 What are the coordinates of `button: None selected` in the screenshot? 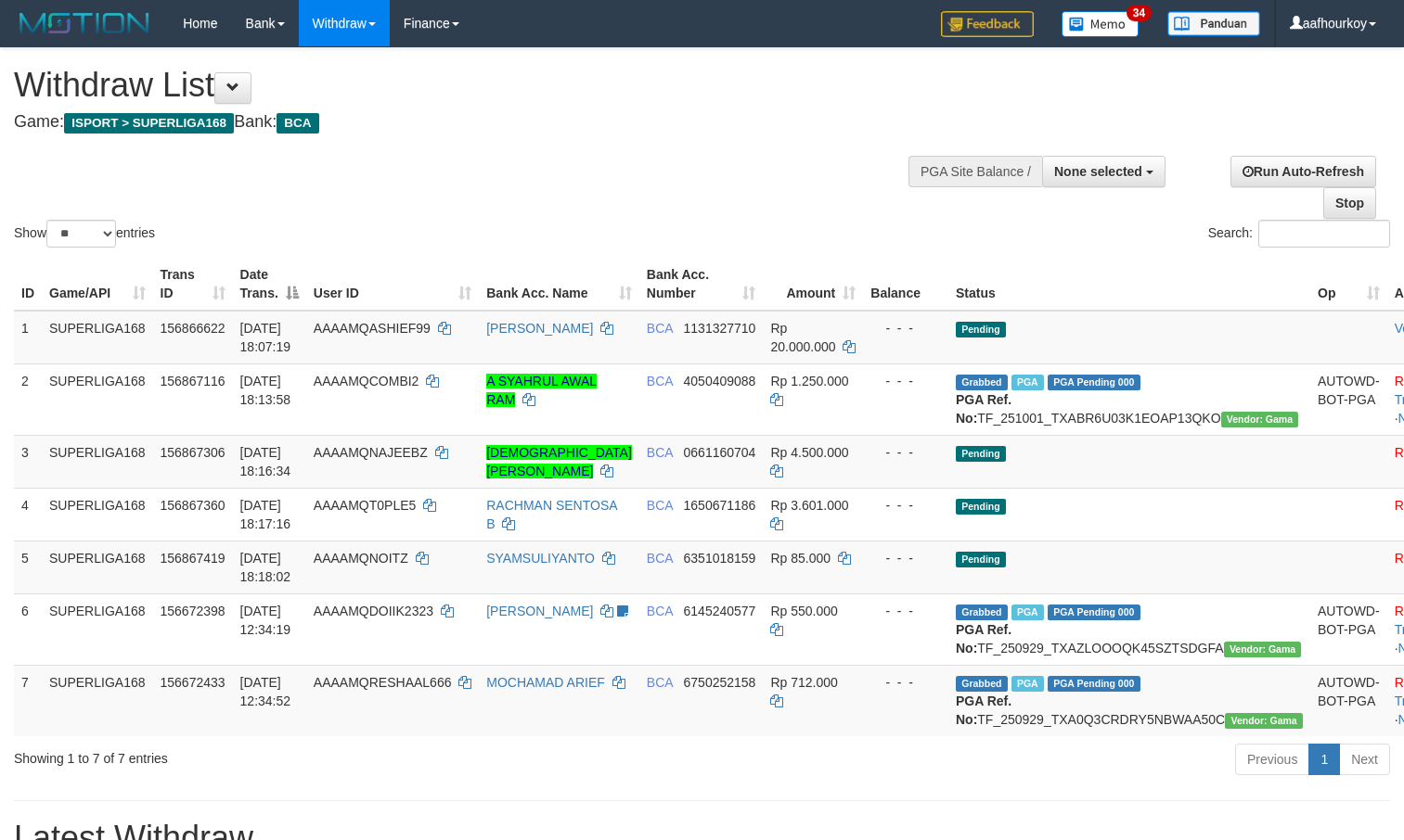 It's located at (1103, 171).